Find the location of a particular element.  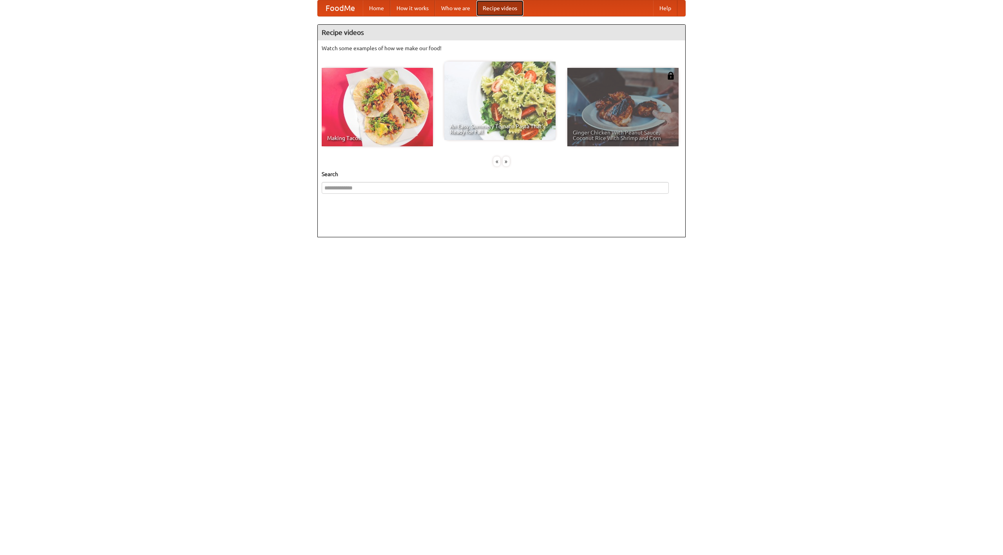

h4: Recipe videos is located at coordinates (502, 33).